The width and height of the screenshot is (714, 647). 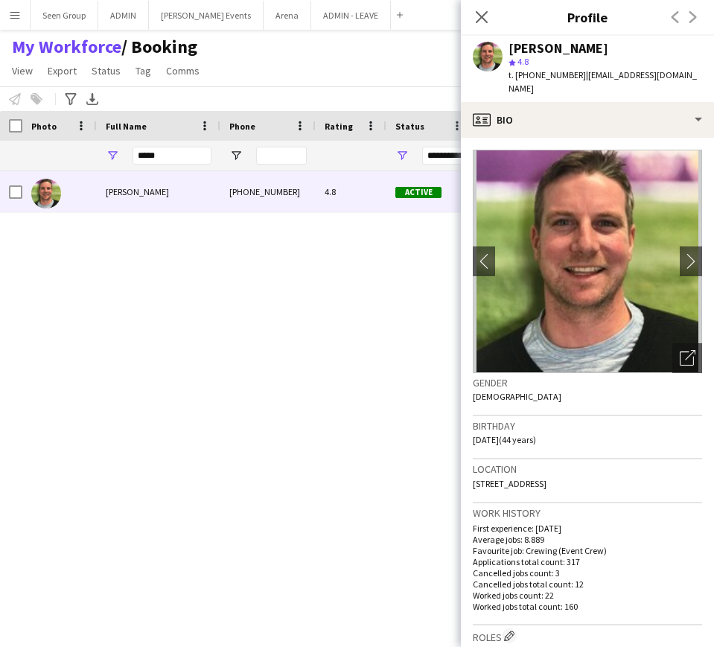 I want to click on span: Photo, so click(x=44, y=126).